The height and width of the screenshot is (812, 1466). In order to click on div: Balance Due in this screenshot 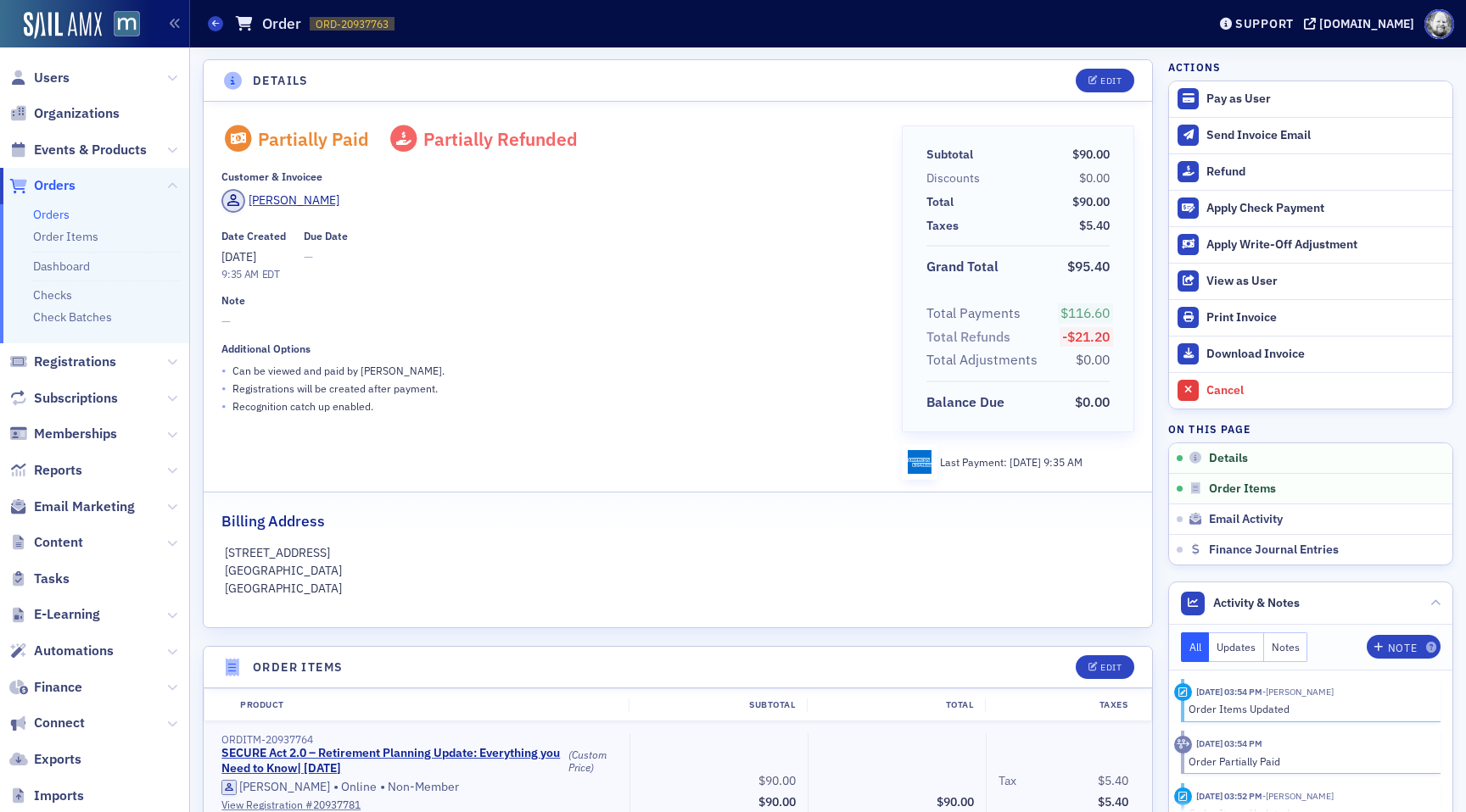, I will do `click(965, 403)`.